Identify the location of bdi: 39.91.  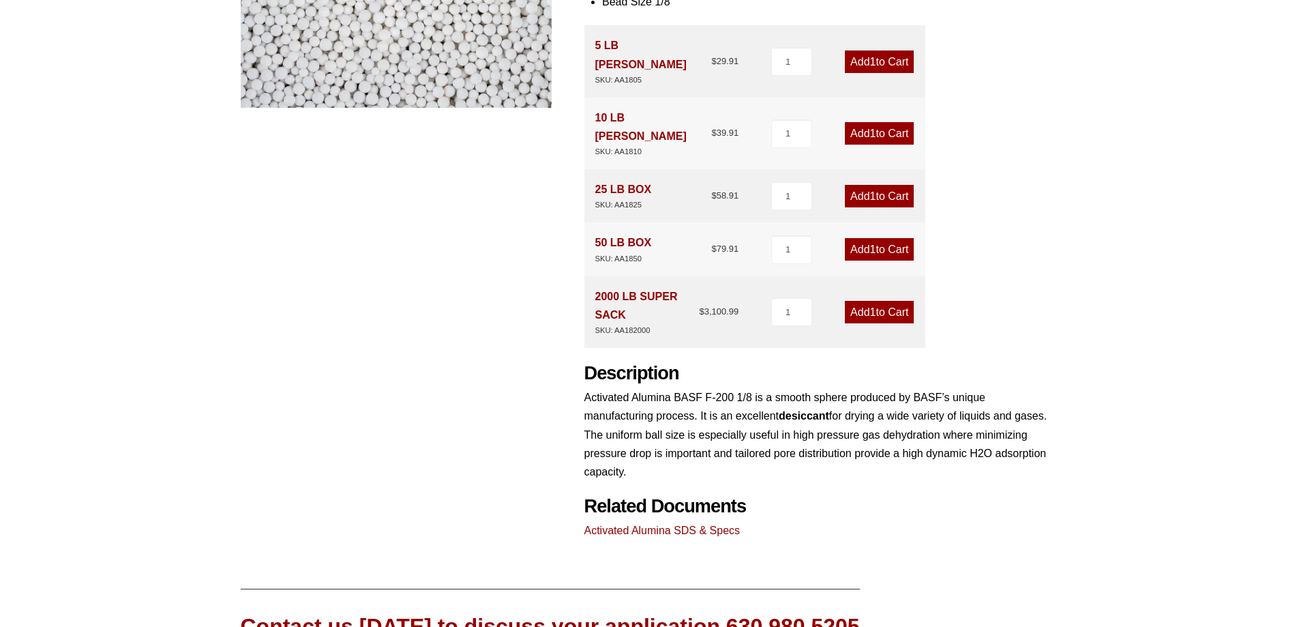
(725, 132).